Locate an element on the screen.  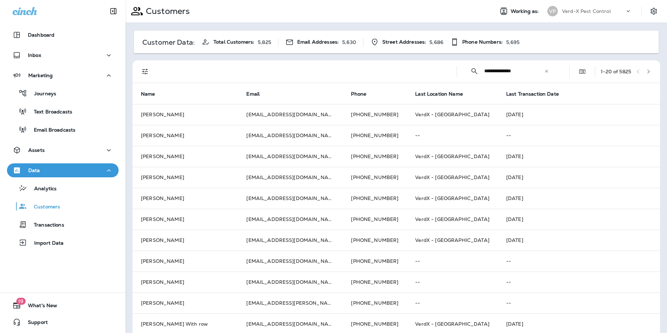
button: Dashboard is located at coordinates (63, 35).